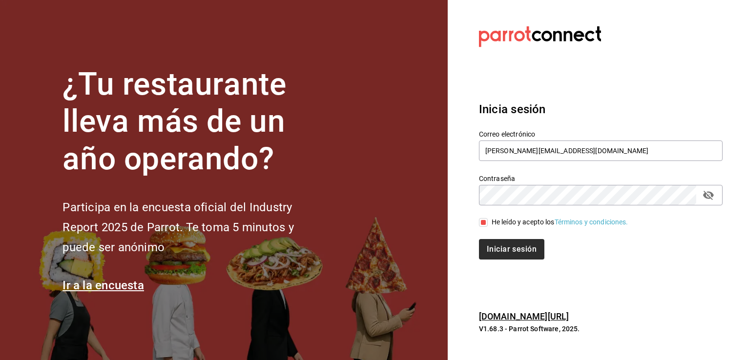 The image size is (746, 360). I want to click on button: passwordField, so click(708, 195).